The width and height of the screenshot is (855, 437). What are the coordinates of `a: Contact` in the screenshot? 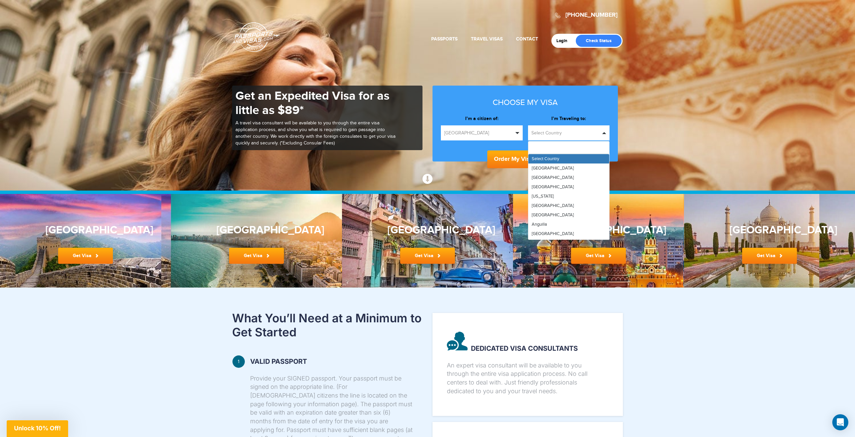 It's located at (527, 39).